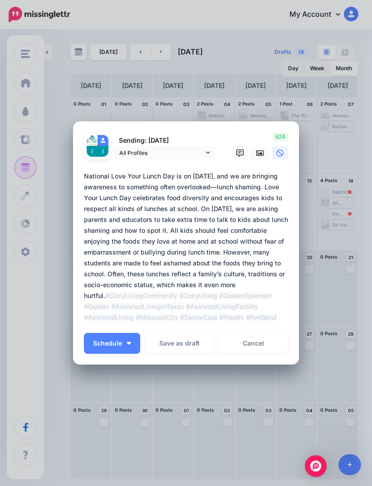 This screenshot has height=486, width=372. What do you see at coordinates (112, 344) in the screenshot?
I see `button: Schedule` at bounding box center [112, 344].